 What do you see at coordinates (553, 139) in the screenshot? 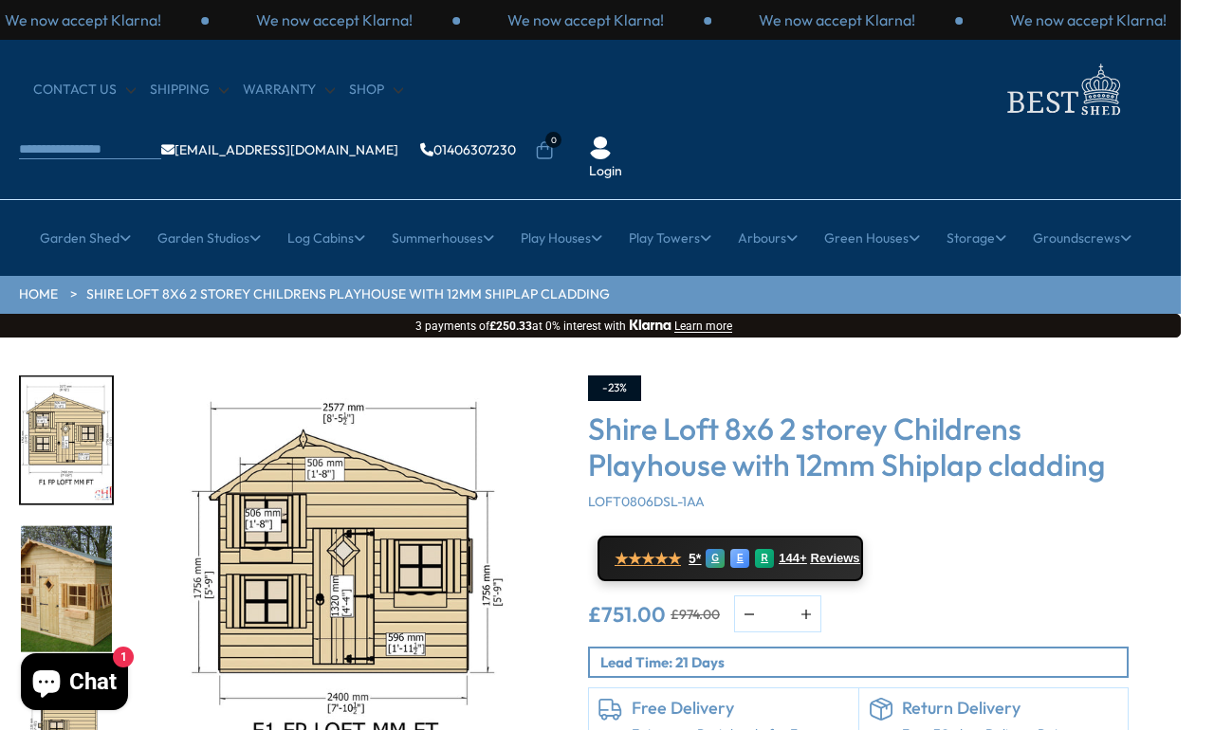
I see `span: 0` at bounding box center [553, 139].